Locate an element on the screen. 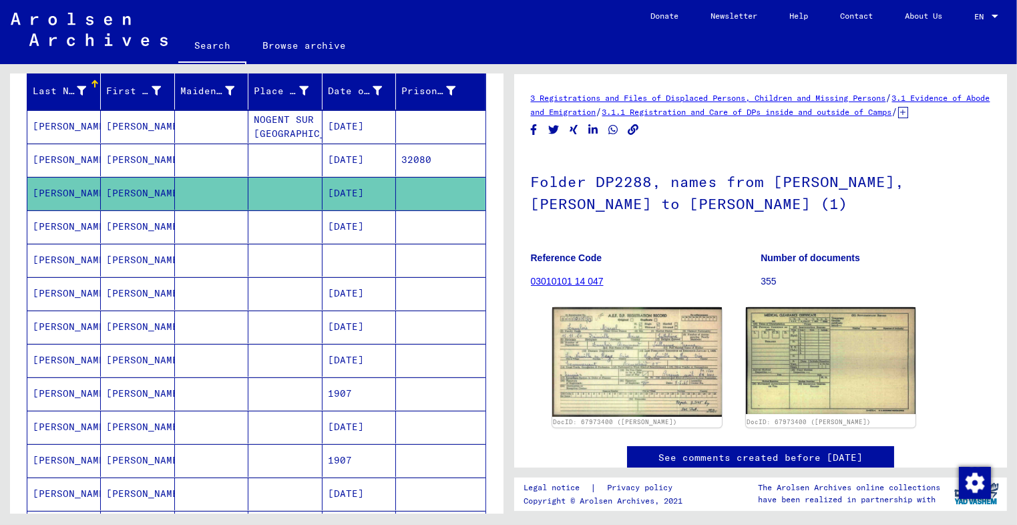  a: Search is located at coordinates (212, 47).